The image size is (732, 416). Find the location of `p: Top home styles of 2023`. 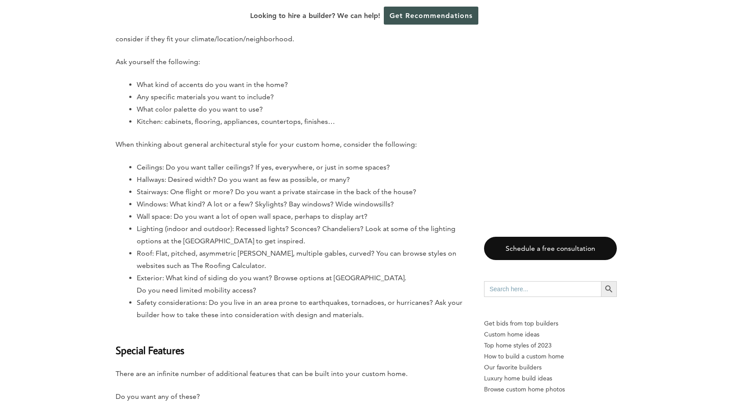

p: Top home styles of 2023 is located at coordinates (551, 346).